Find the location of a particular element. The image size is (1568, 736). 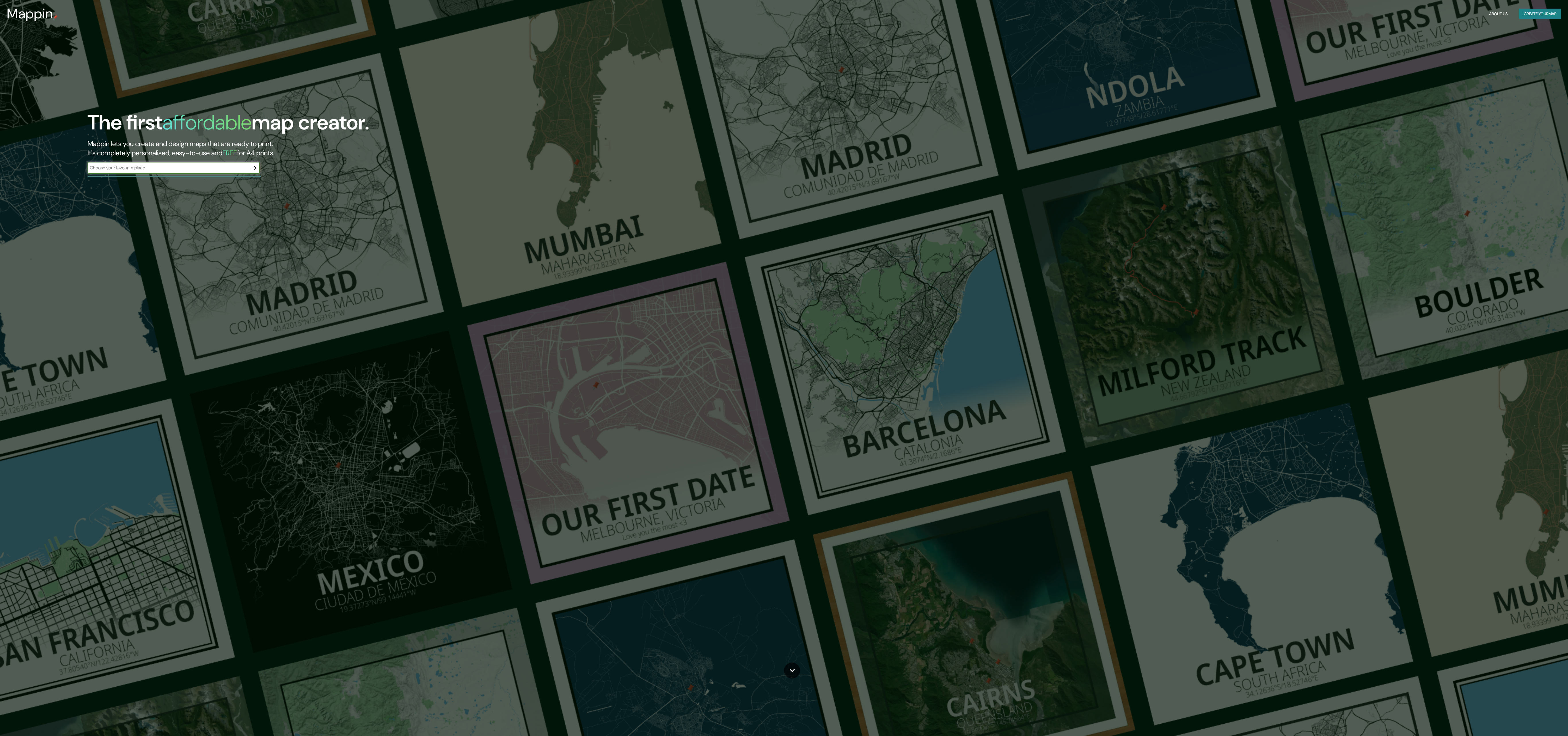

input: Choose your favourite place is located at coordinates (168, 168).